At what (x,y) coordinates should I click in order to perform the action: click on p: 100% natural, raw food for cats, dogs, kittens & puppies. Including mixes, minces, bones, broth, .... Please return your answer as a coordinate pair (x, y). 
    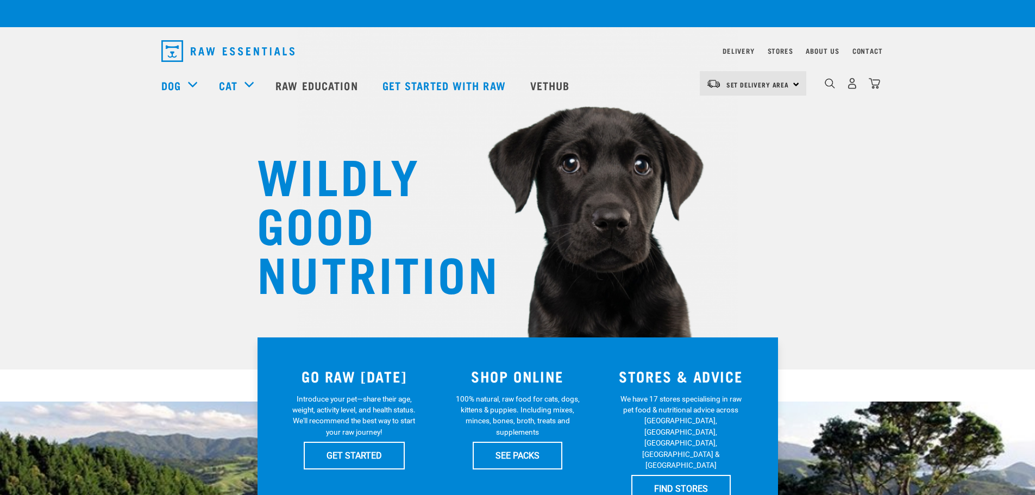
    Looking at the image, I should click on (517, 416).